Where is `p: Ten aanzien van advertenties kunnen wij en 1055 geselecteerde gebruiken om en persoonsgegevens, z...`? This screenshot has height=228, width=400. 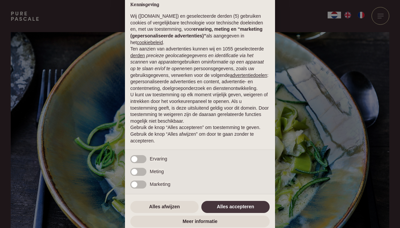
p: Ten aanzien van advertenties kunnen wij en 1055 geselecteerde gebruiken om en persoonsgegevens, z... is located at coordinates (200, 69).